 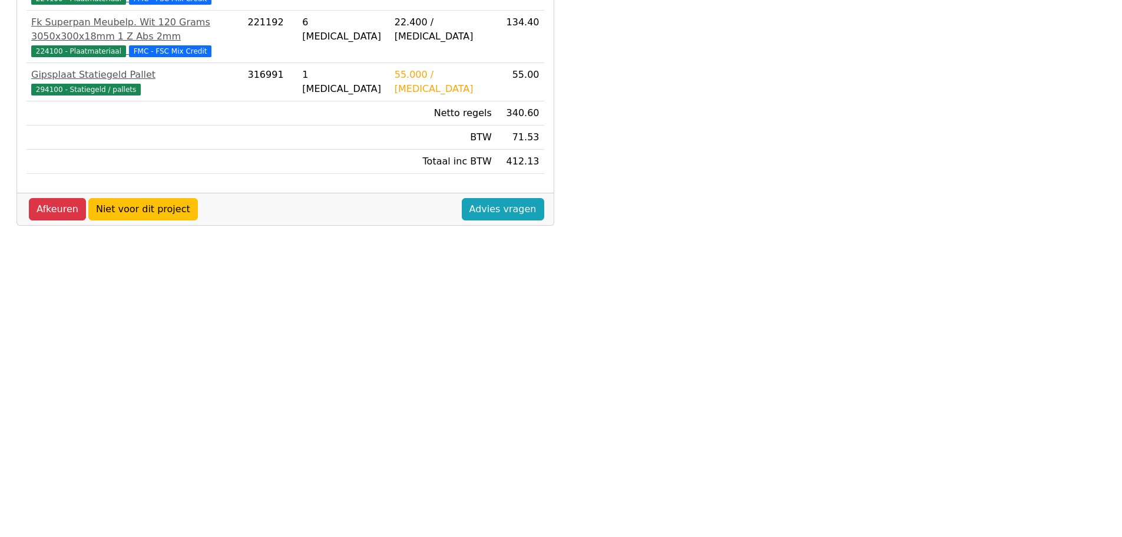 I want to click on td: 71.53, so click(x=520, y=137).